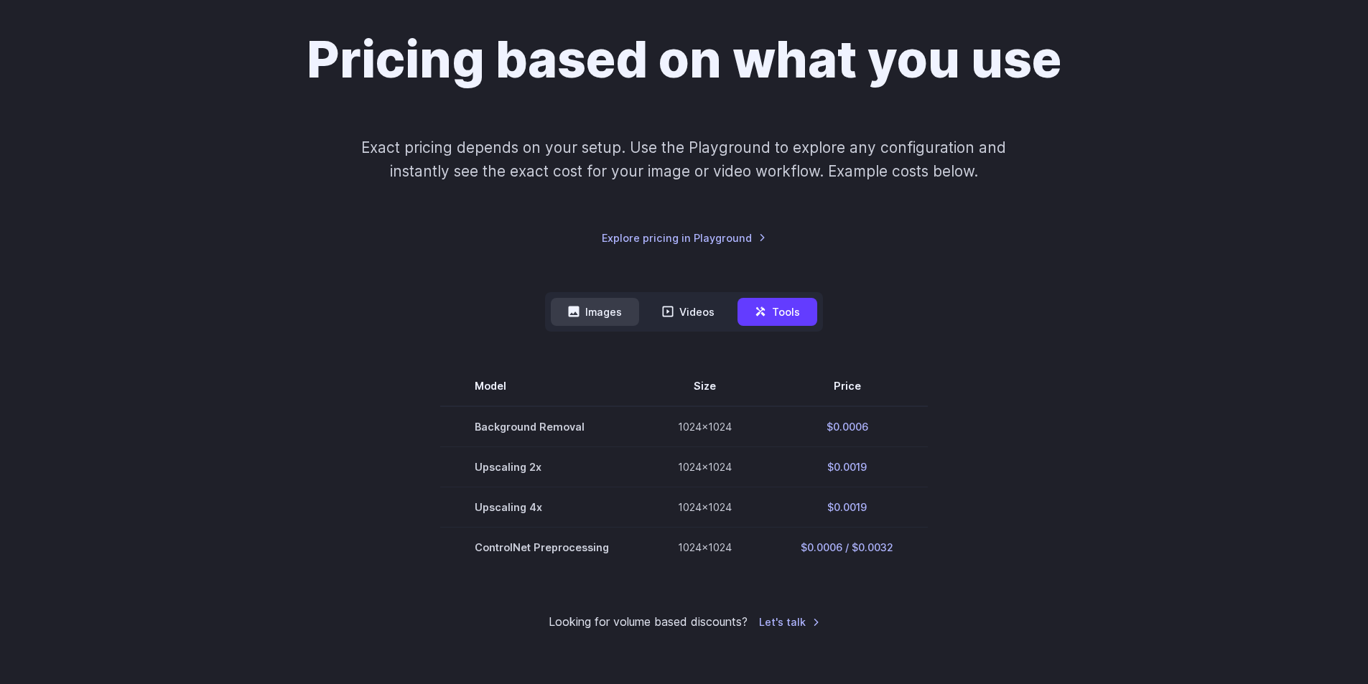 This screenshot has width=1368, height=684. What do you see at coordinates (541, 426) in the screenshot?
I see `td: Background Removal` at bounding box center [541, 426].